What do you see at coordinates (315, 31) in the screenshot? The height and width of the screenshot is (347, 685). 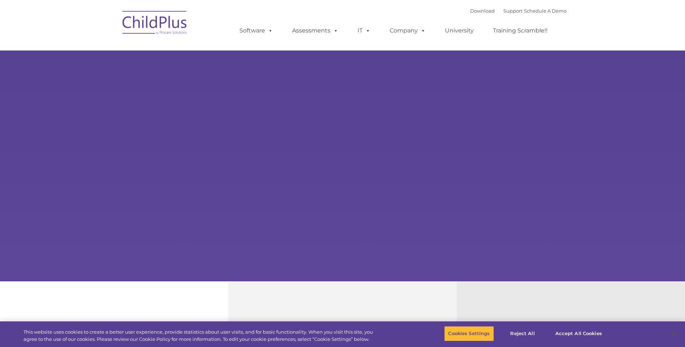 I see `a: Assessments` at bounding box center [315, 31].